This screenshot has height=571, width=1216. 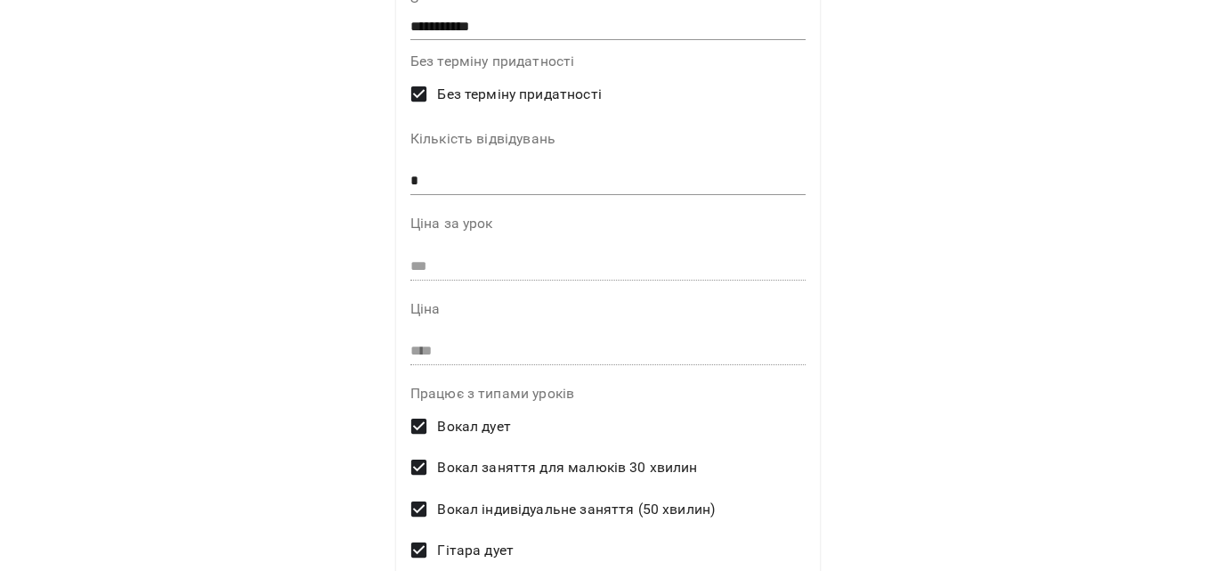 What do you see at coordinates (576, 509) in the screenshot?
I see `span: Вокал індивідуальне заняття (50 хвилин)` at bounding box center [576, 509].